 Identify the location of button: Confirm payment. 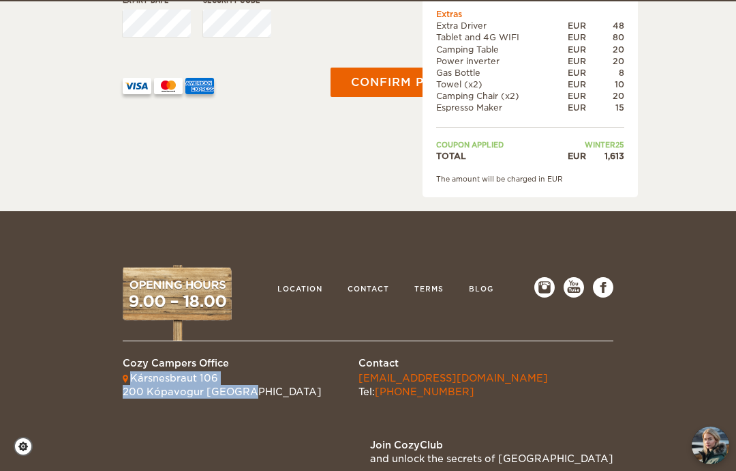
(414, 83).